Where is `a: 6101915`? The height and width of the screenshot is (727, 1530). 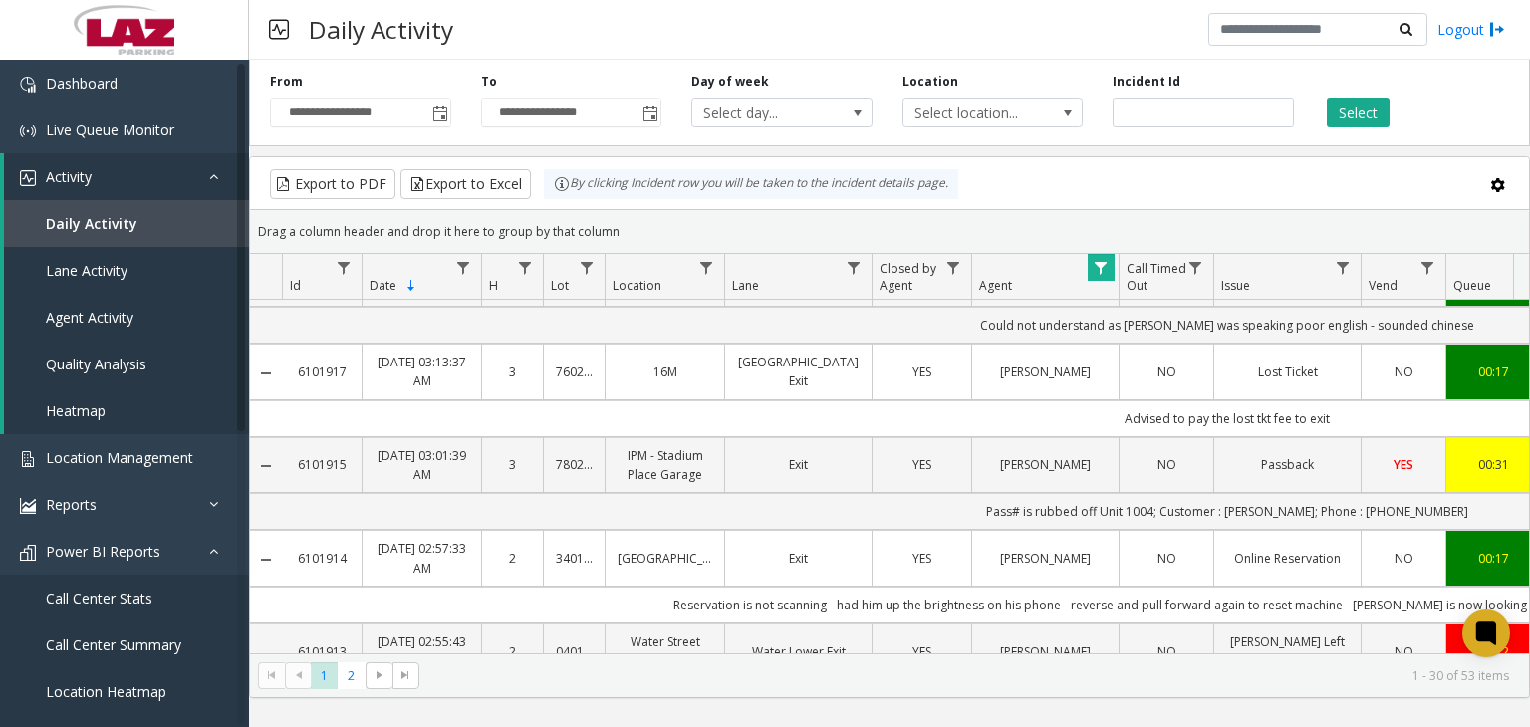
a: 6101915 is located at coordinates (322, 464).